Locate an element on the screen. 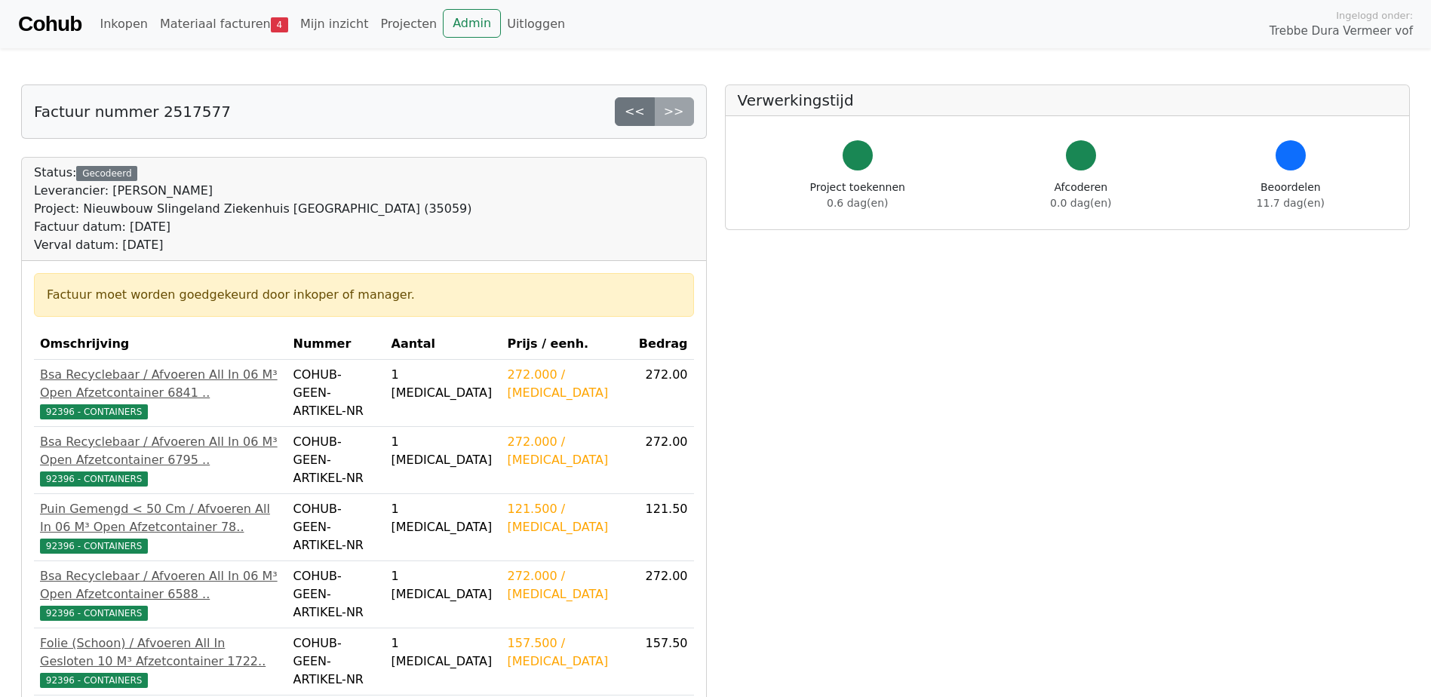  th: Omschrijving is located at coordinates (160, 344).